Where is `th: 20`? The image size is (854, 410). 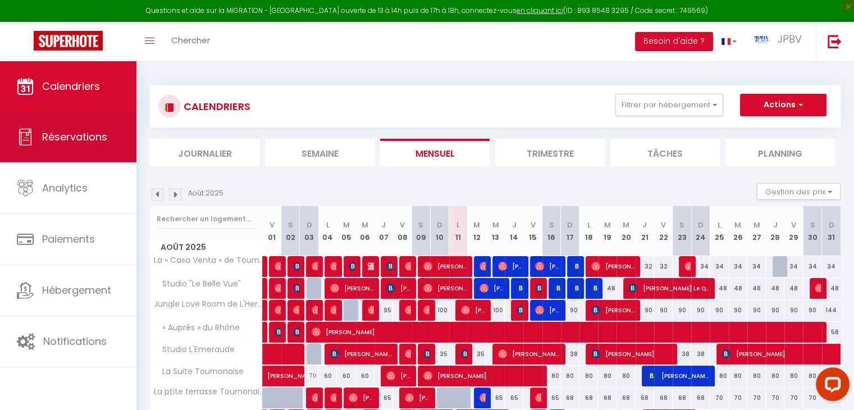 th: 20 is located at coordinates (626, 231).